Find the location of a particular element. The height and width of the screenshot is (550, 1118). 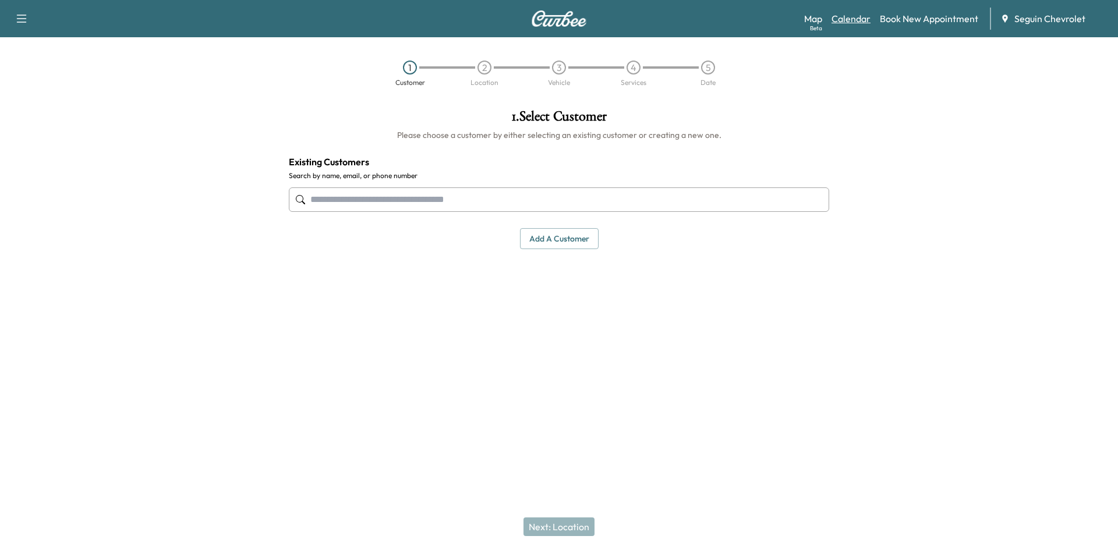

img: Curbee Logo is located at coordinates (559, 19).